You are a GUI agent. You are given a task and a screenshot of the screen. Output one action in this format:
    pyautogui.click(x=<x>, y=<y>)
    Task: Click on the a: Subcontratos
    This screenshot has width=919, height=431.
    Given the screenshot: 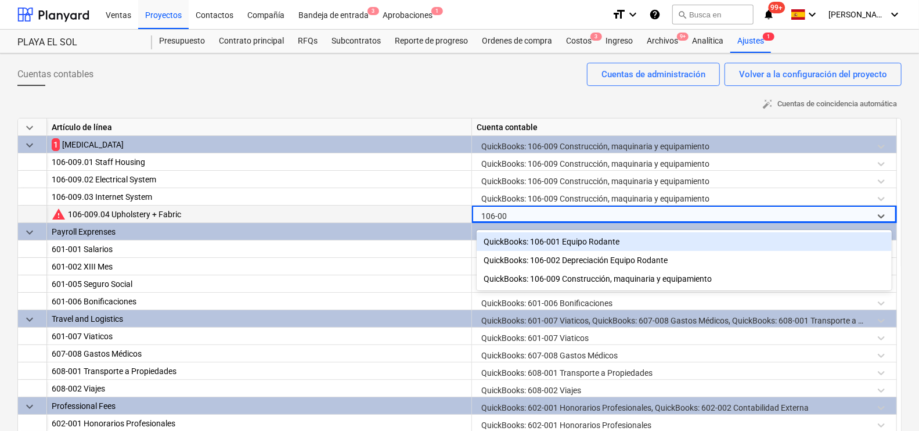 What is the action you would take?
    pyautogui.click(x=356, y=41)
    